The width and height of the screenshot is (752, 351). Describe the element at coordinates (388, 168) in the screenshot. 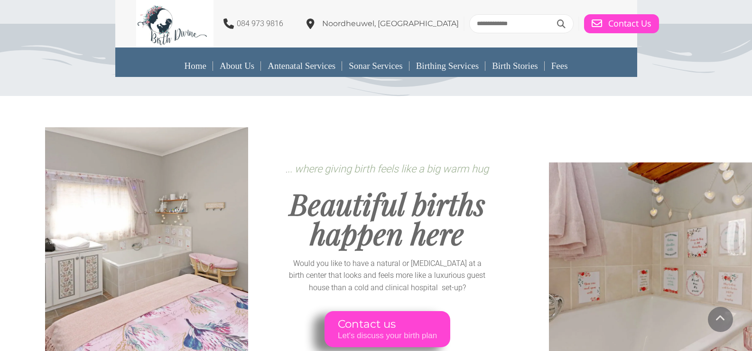

I see `span: .. where giving birth feels like a big warm hug` at that location.